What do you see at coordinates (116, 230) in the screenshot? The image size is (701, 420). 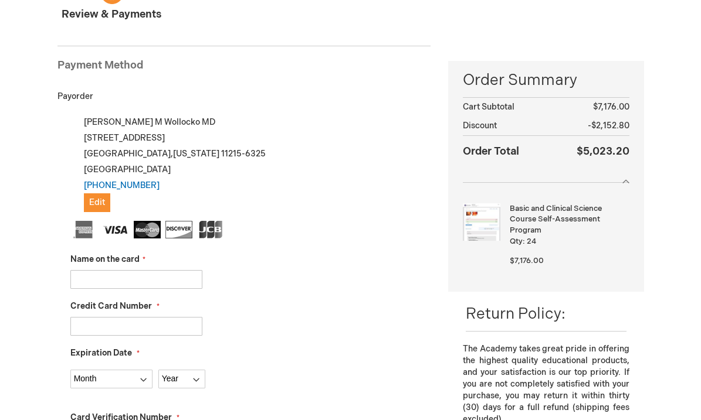 I see `img: Visa` at bounding box center [116, 230].